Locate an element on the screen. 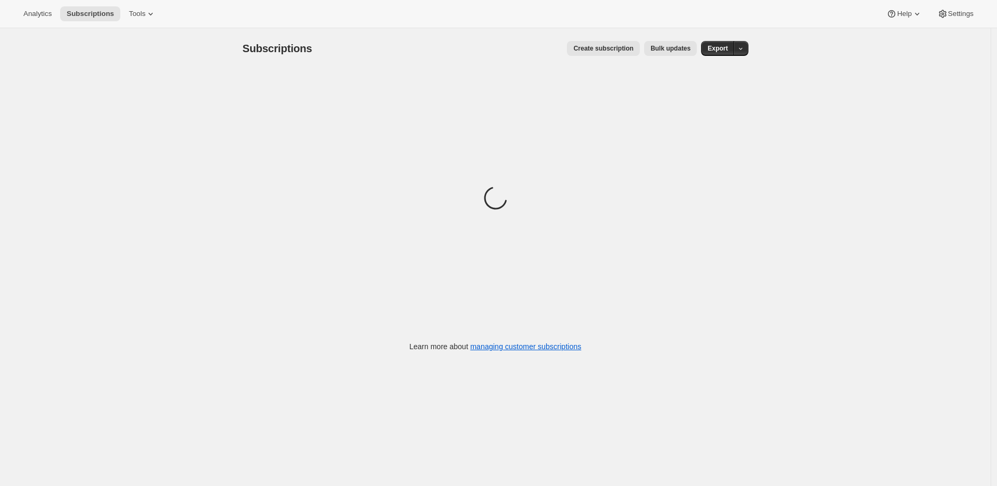  a: managing customer subscriptions is located at coordinates (525, 347).